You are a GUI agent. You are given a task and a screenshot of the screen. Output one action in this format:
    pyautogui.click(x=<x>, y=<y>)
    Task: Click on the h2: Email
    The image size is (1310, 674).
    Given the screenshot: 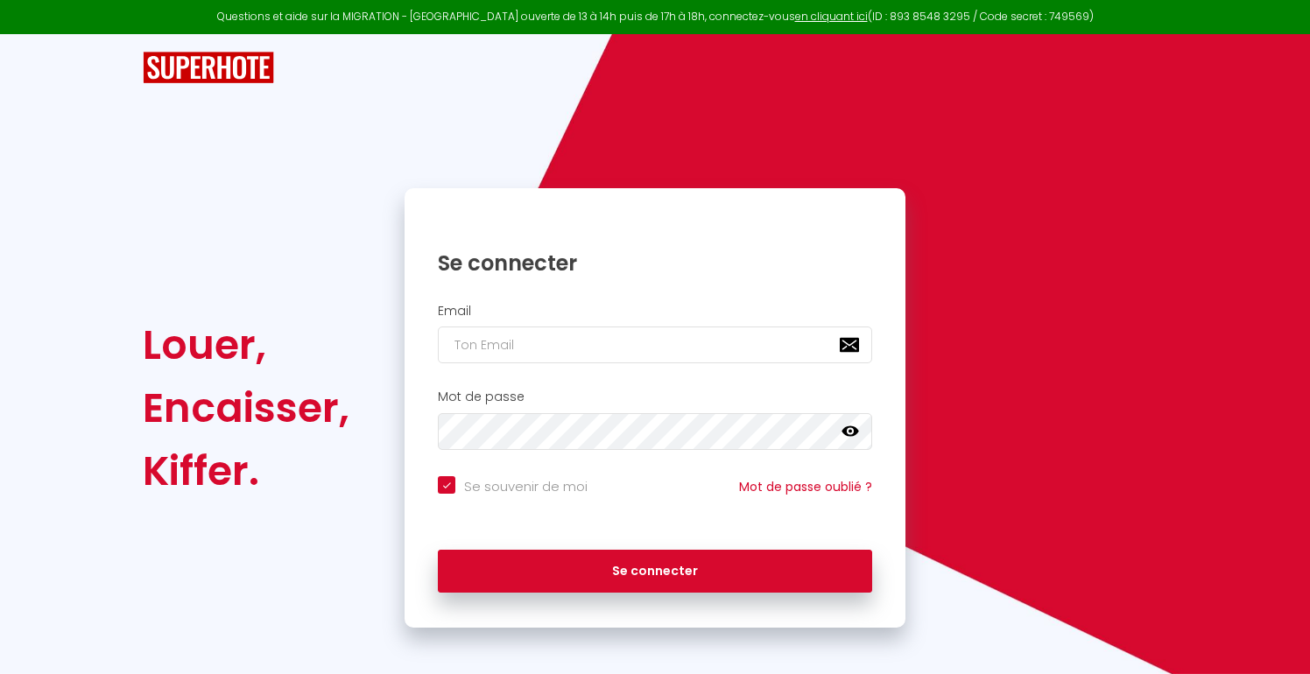 What is the action you would take?
    pyautogui.click(x=655, y=311)
    